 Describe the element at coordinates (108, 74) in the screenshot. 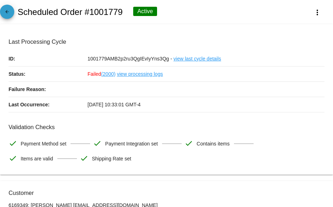

I see `a: (2000)` at that location.